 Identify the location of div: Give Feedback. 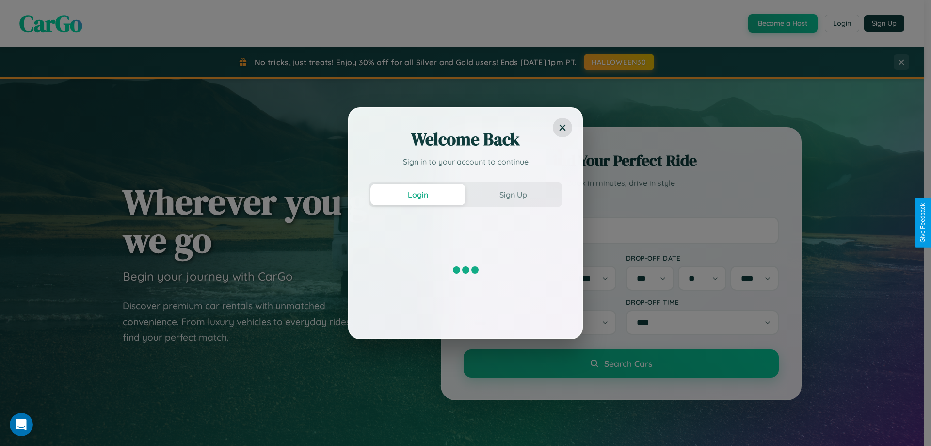
(923, 223).